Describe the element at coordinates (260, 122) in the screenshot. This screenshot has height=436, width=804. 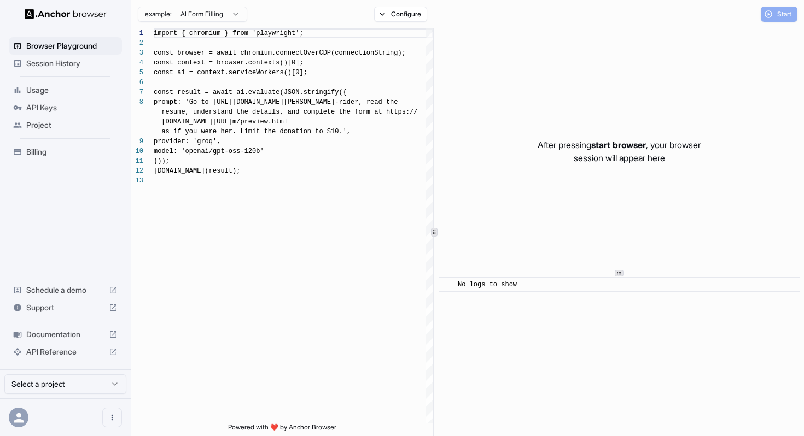
I see `span: m/preview.html` at that location.